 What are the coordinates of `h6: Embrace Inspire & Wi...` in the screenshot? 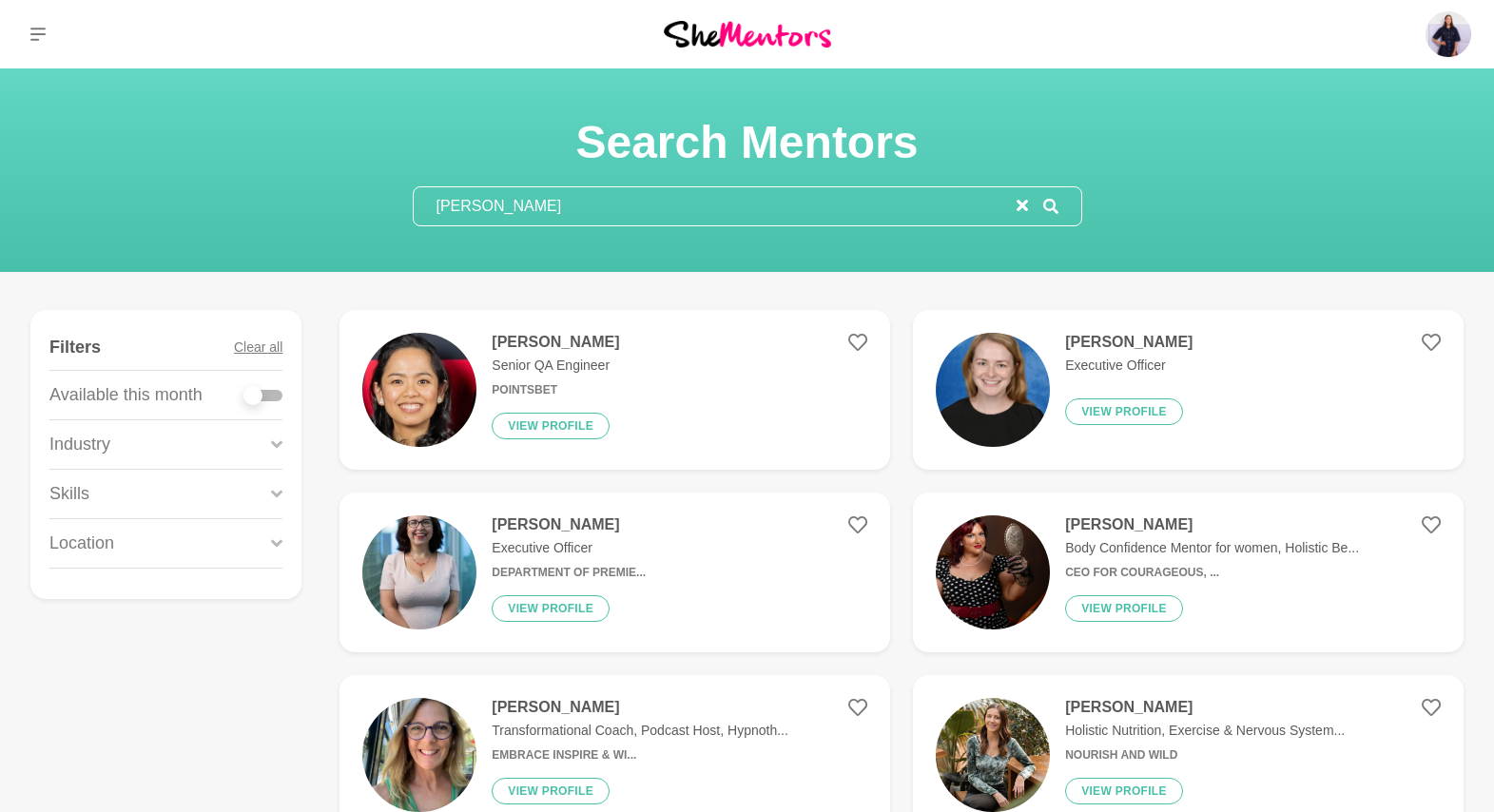 It's located at (640, 756).